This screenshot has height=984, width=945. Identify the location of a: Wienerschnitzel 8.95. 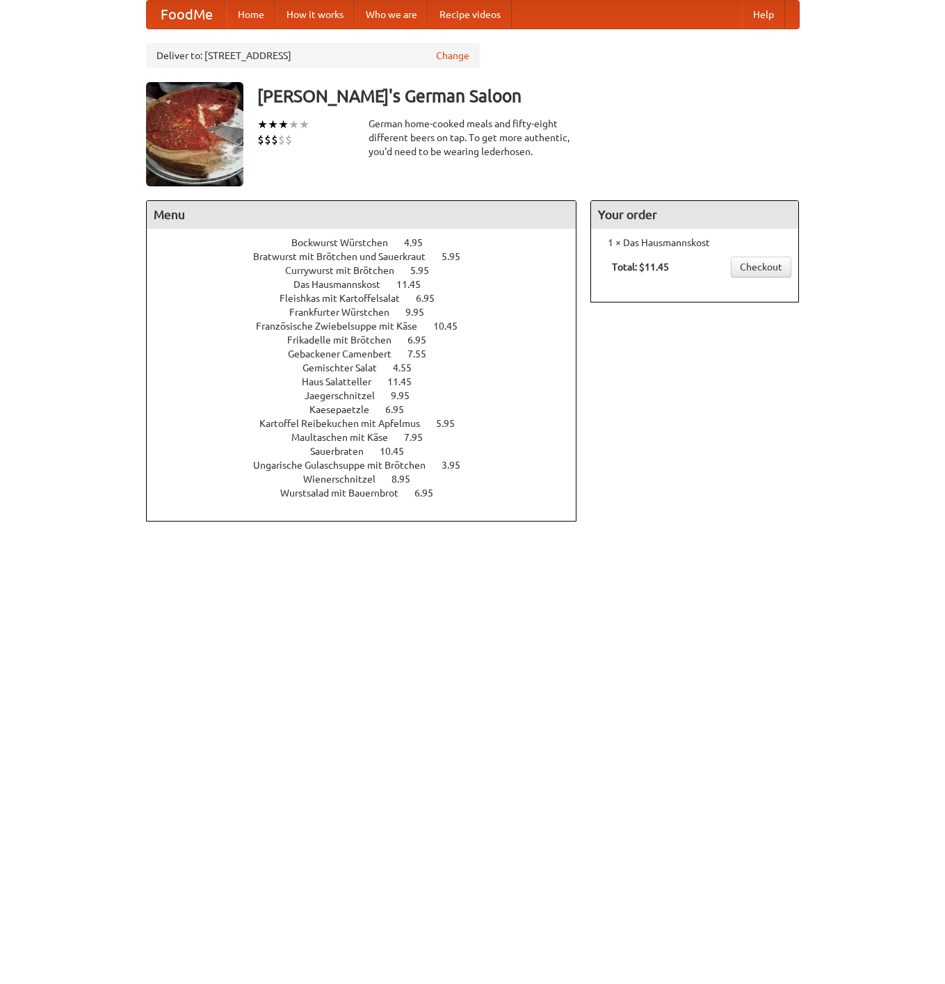
(369, 479).